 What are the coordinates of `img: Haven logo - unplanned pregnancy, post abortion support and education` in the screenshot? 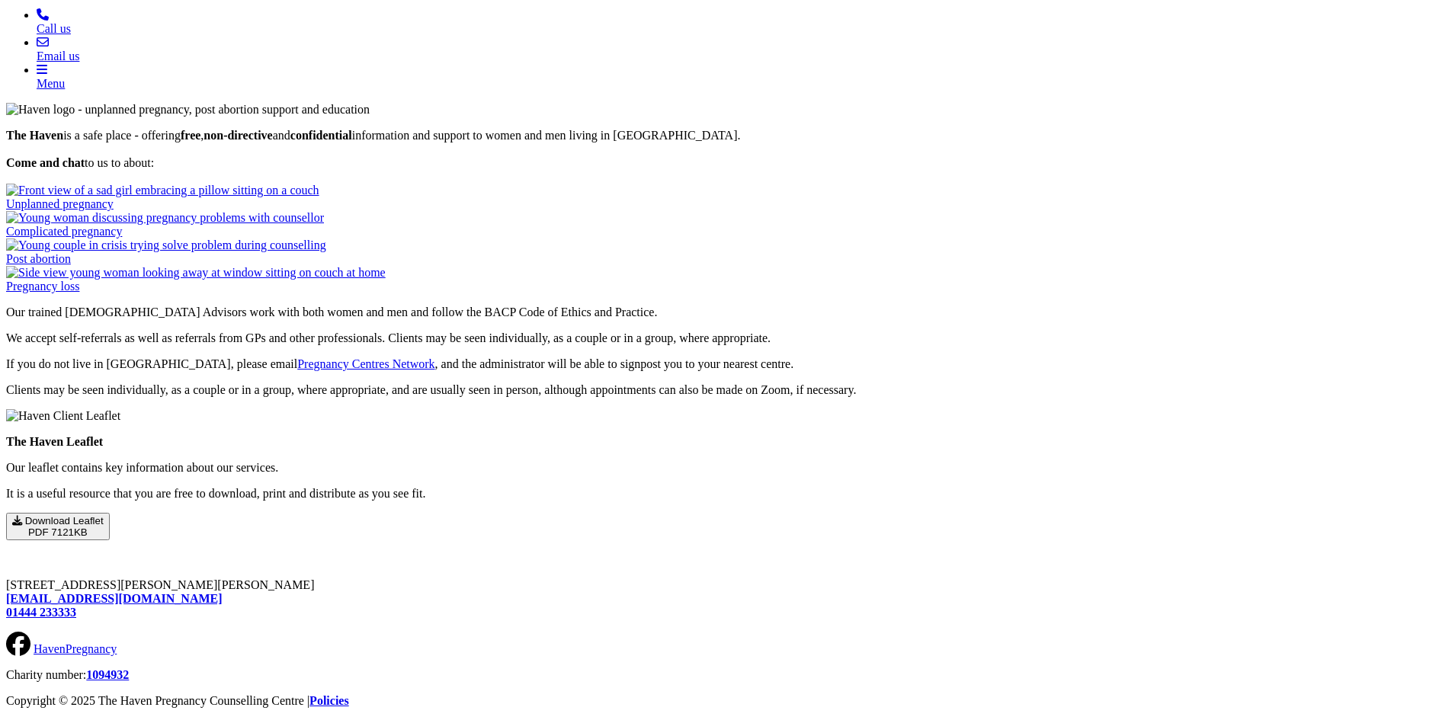 It's located at (187, 110).